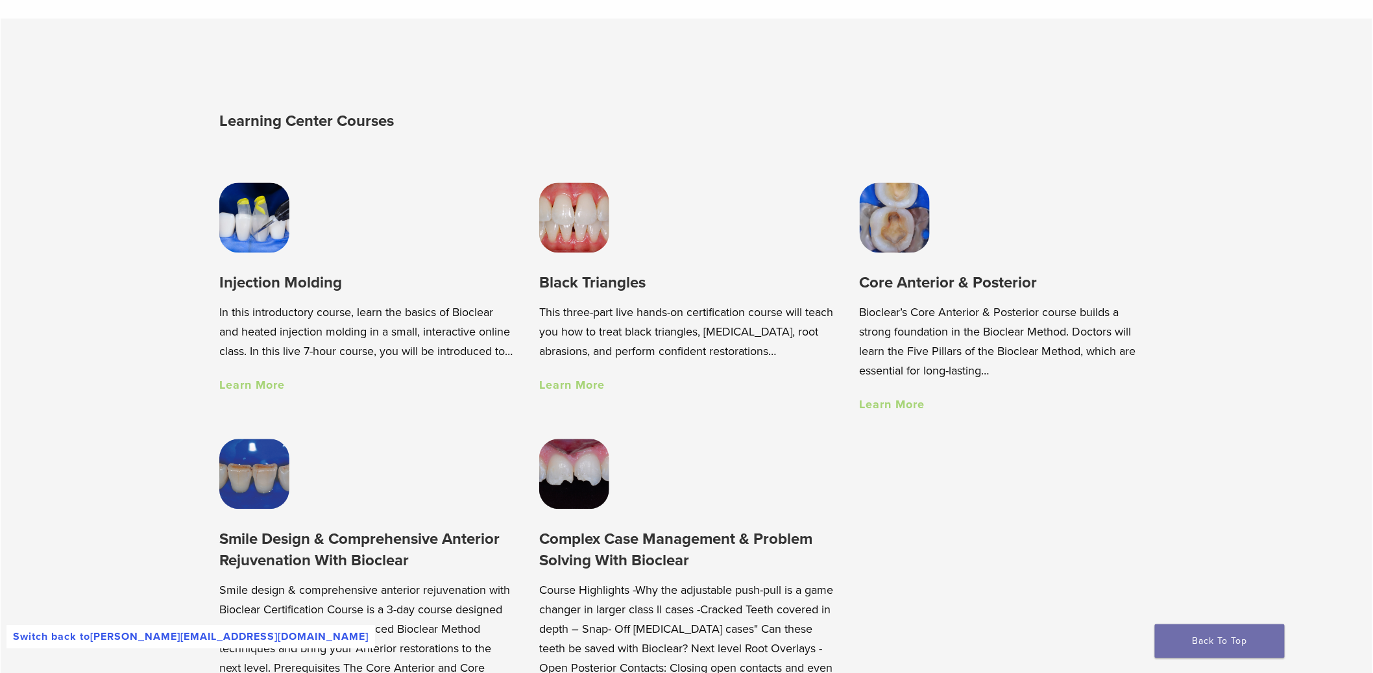 This screenshot has height=673, width=1373. Describe the element at coordinates (686, 332) in the screenshot. I see `p: This three-part live hands-on certification course will teach you how to treat black triangles, [...` at that location.